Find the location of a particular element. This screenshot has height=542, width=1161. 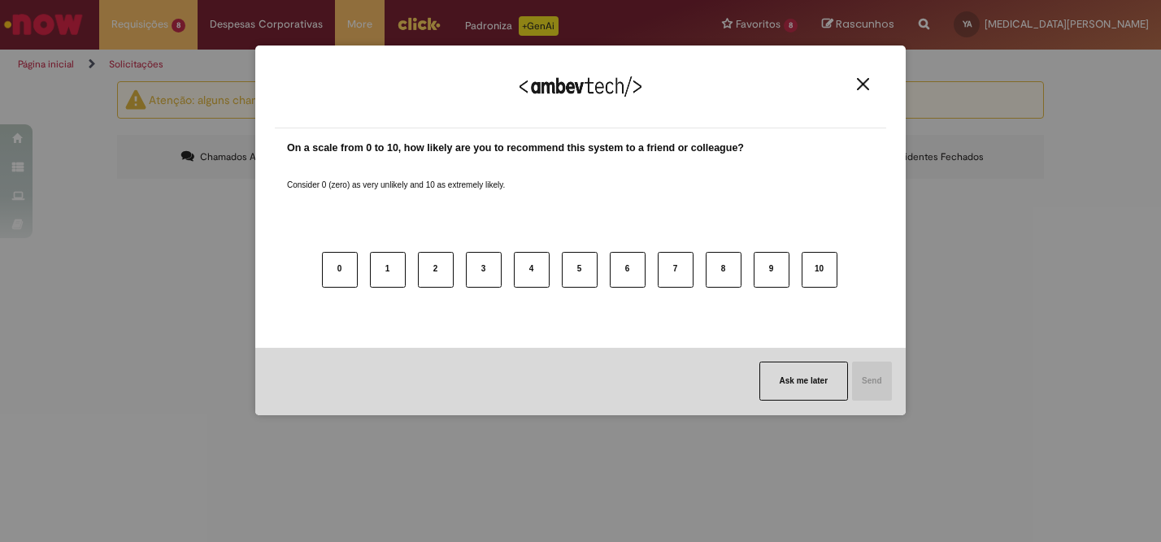

button: 6 is located at coordinates (628, 270).